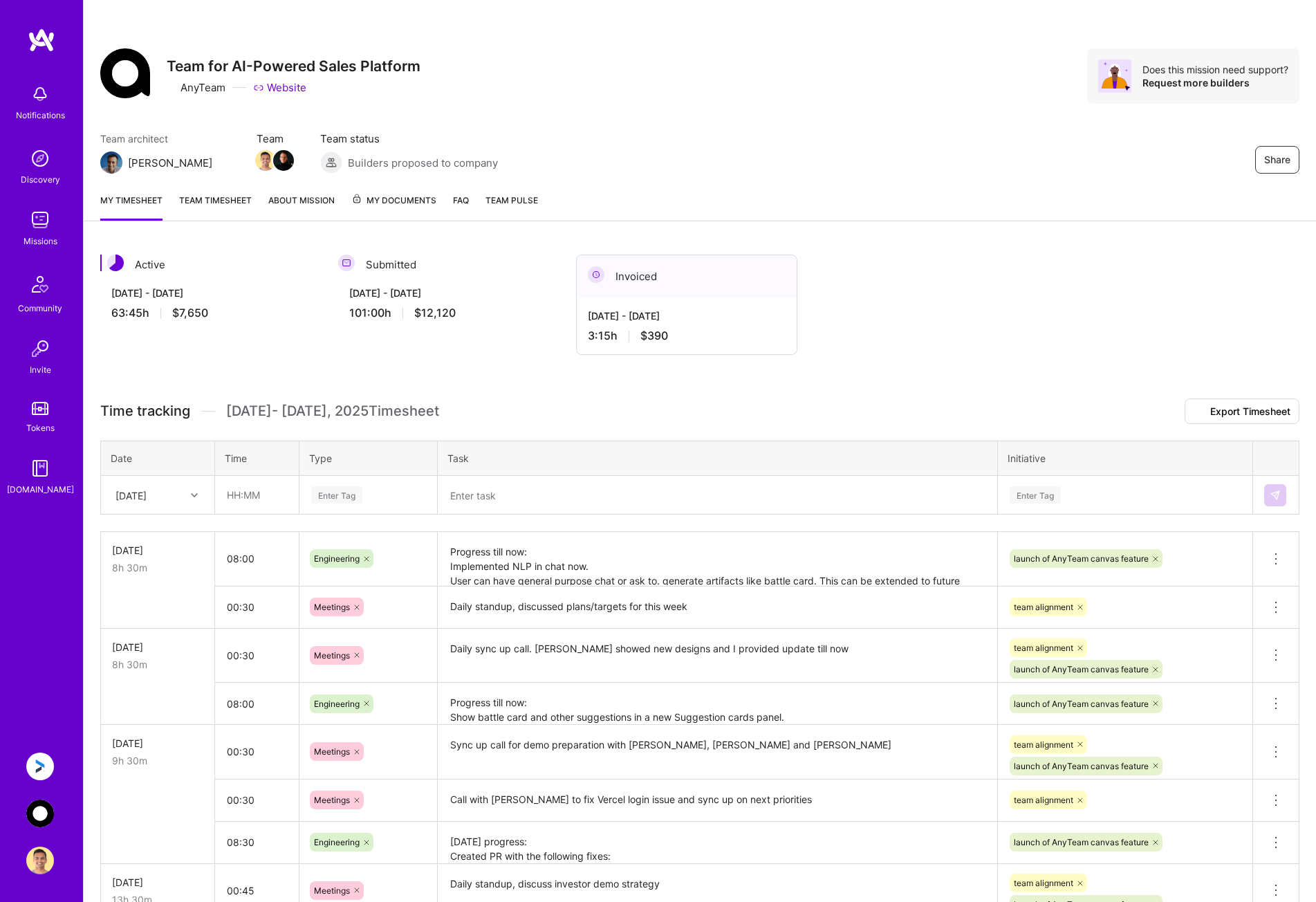 The height and width of the screenshot is (902, 1316). What do you see at coordinates (196, 88) in the screenshot?
I see `div: AnyTeam` at bounding box center [196, 88].